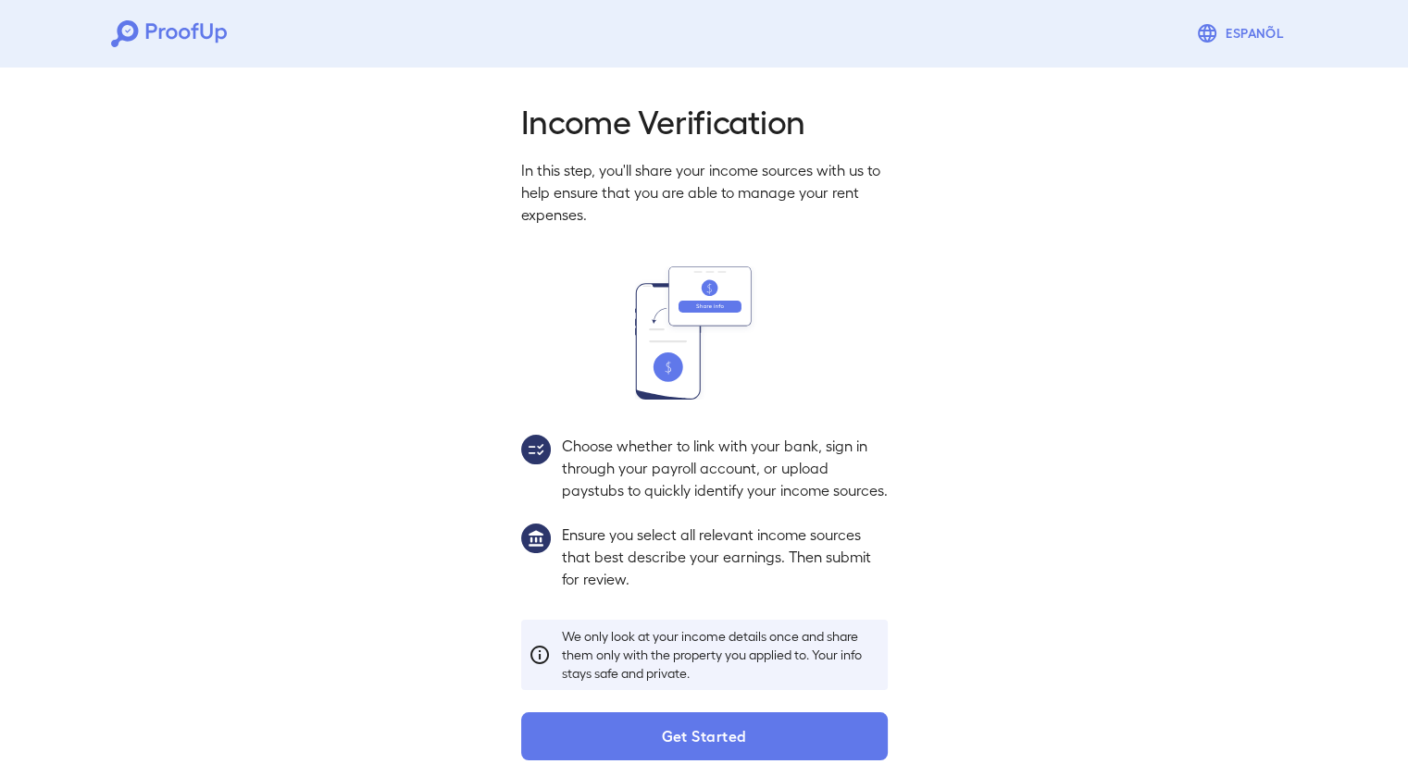 The width and height of the screenshot is (1408, 764). Describe the element at coordinates (704, 120) in the screenshot. I see `h2: Income Verification` at that location.